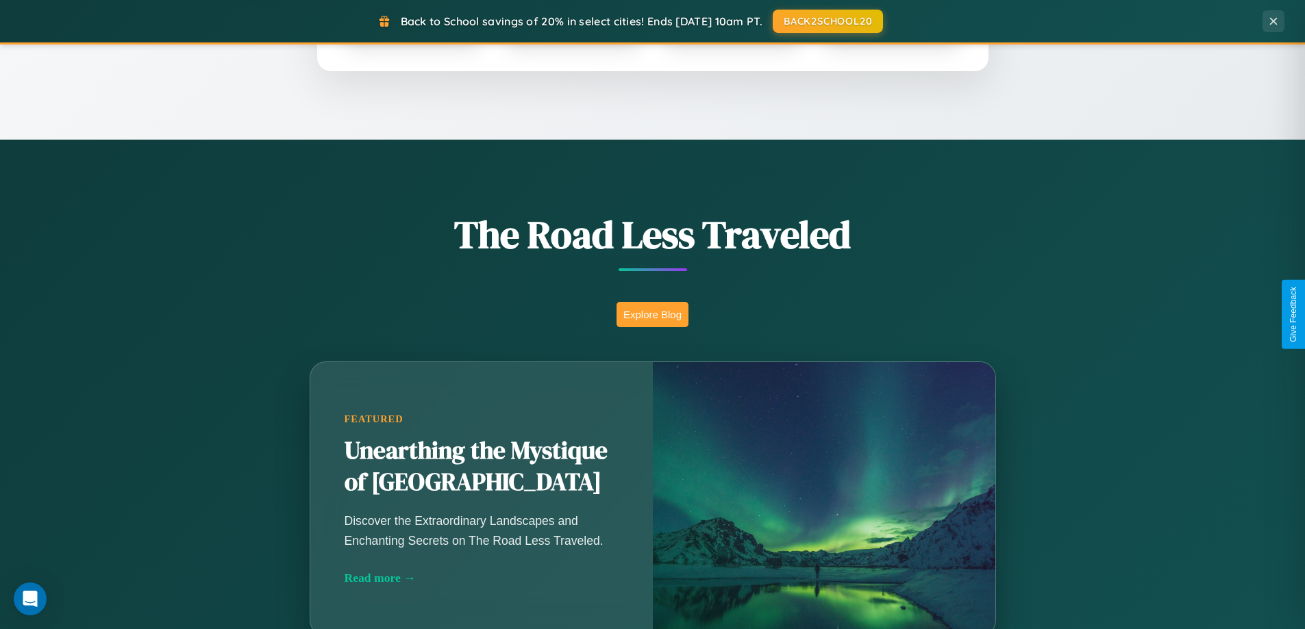 The image size is (1305, 629). What do you see at coordinates (481, 578) in the screenshot?
I see `div: Read more →` at bounding box center [481, 578].